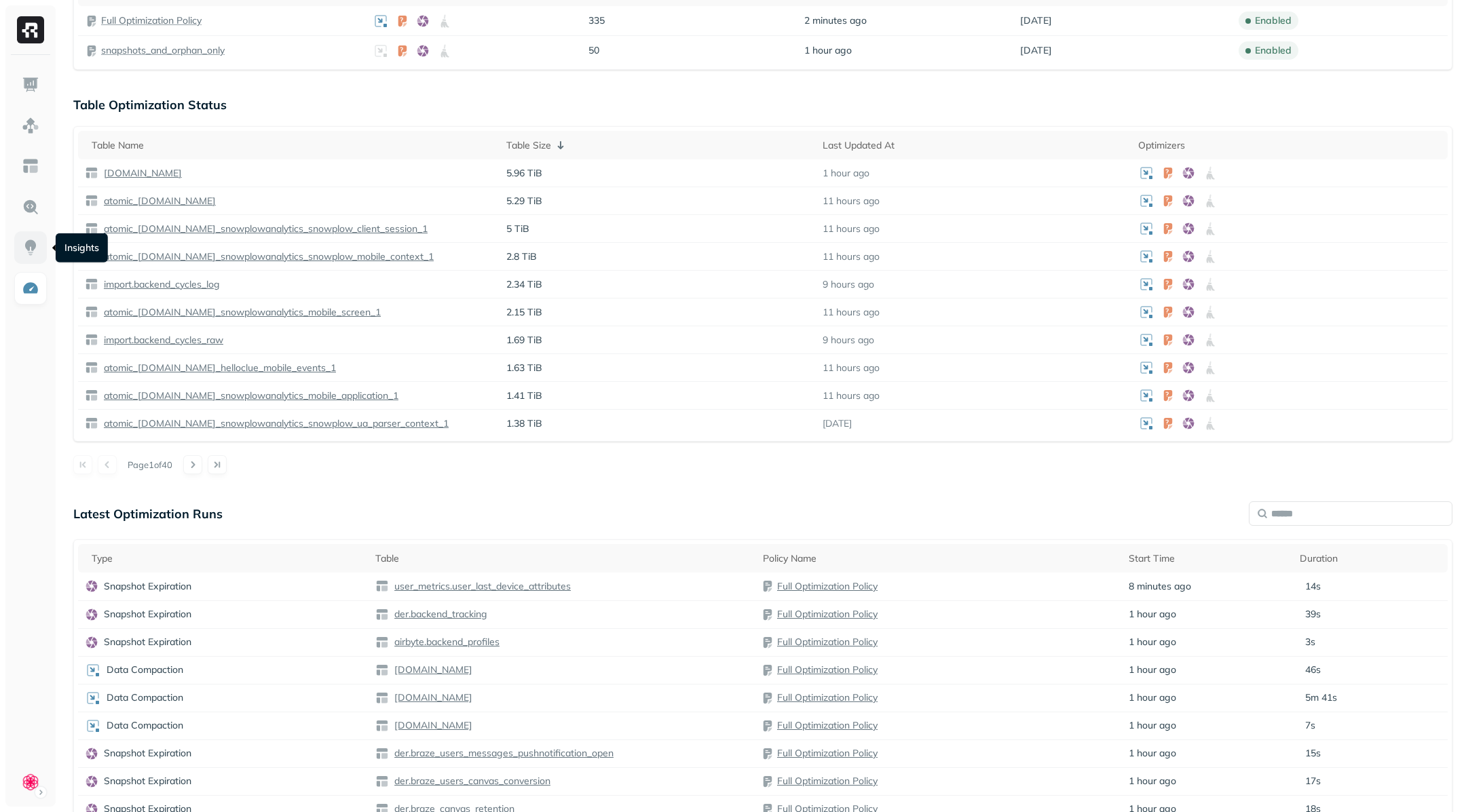 The image size is (1466, 812). Describe the element at coordinates (480, 586) in the screenshot. I see `a: user_metrics.user_last_device_attributes` at that location.